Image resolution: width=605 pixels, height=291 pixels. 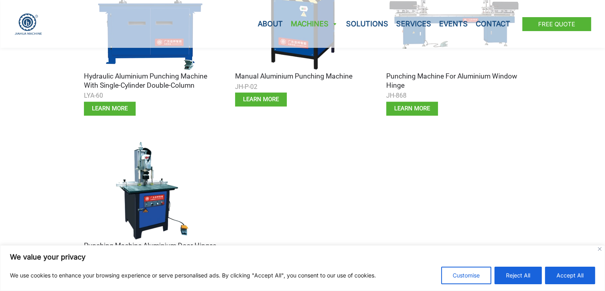 What do you see at coordinates (467, 275) in the screenshot?
I see `button: Customise` at bounding box center [467, 275].